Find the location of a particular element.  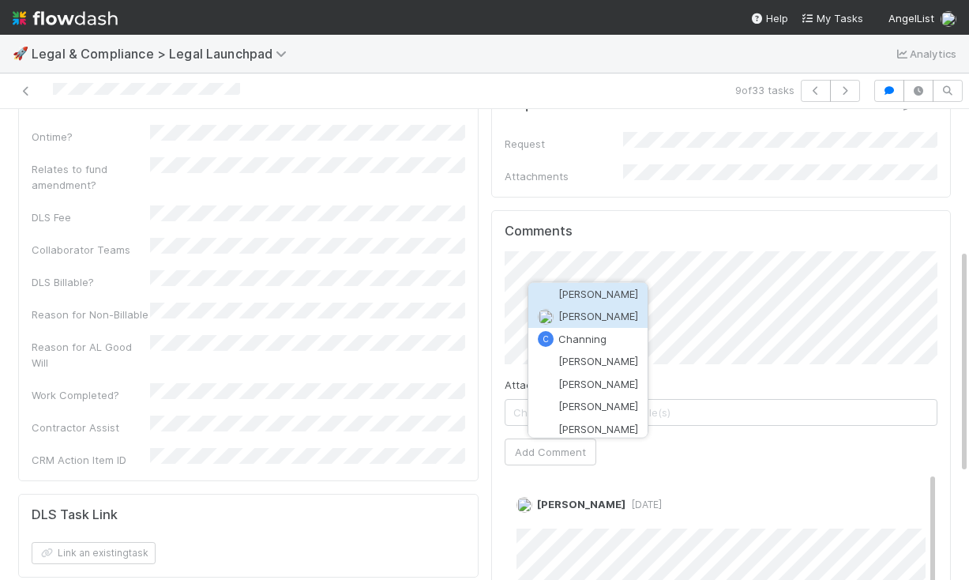

h5: DLS Task Link is located at coordinates (74, 515).